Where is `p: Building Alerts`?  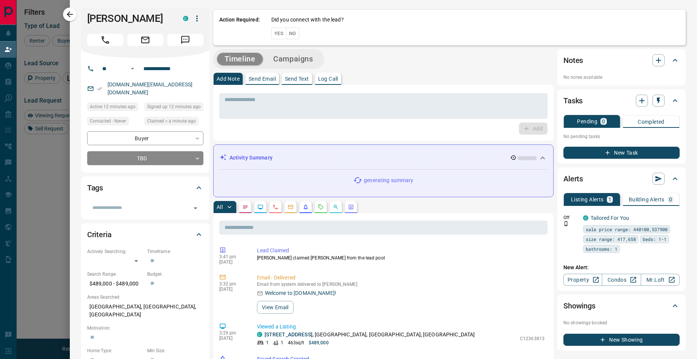
p: Building Alerts is located at coordinates (646, 200).